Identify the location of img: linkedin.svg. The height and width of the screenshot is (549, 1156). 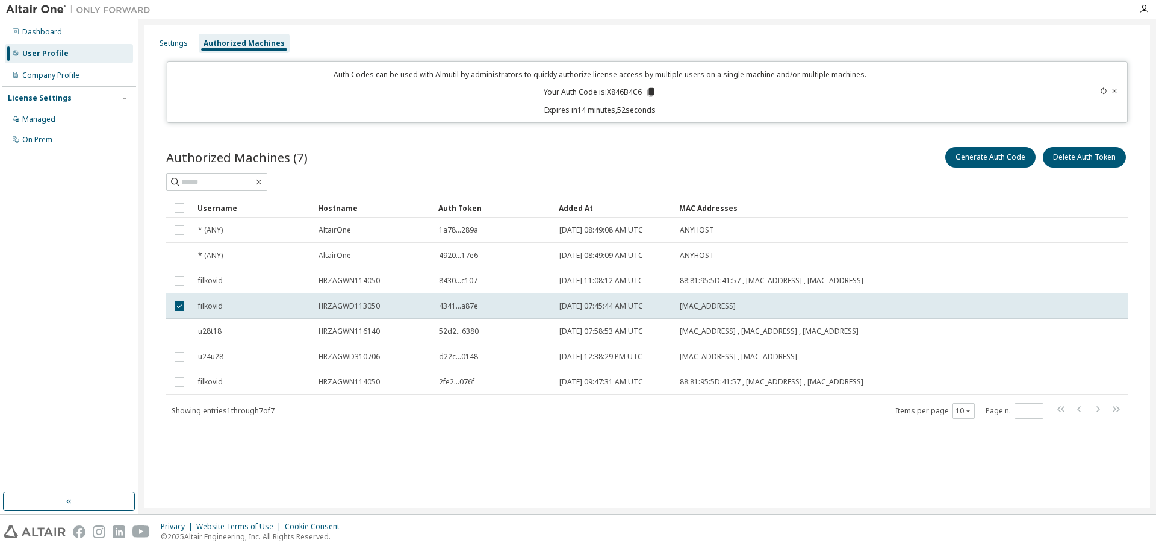
(119, 531).